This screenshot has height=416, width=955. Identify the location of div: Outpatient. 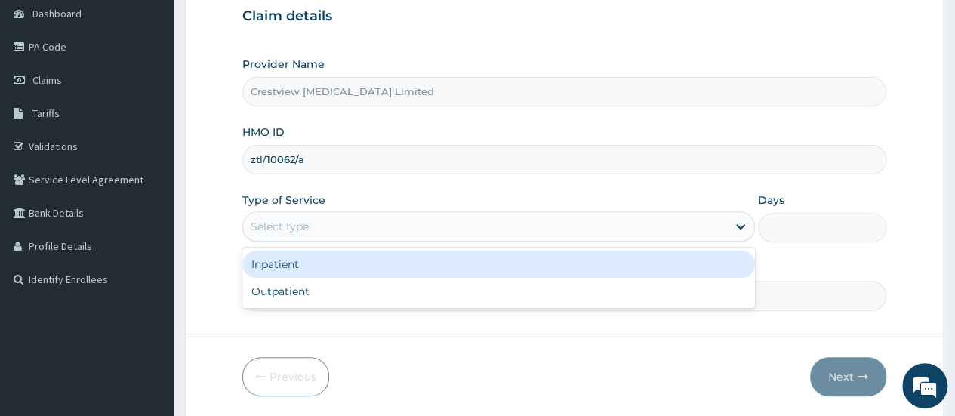
(498, 291).